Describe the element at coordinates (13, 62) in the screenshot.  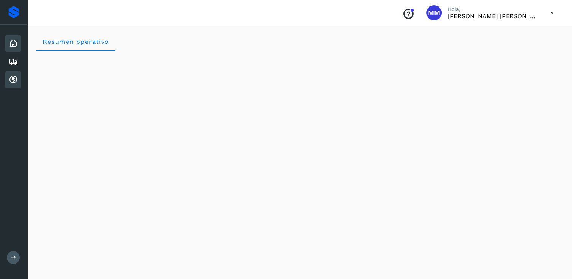
I see `div: Embarques` at that location.